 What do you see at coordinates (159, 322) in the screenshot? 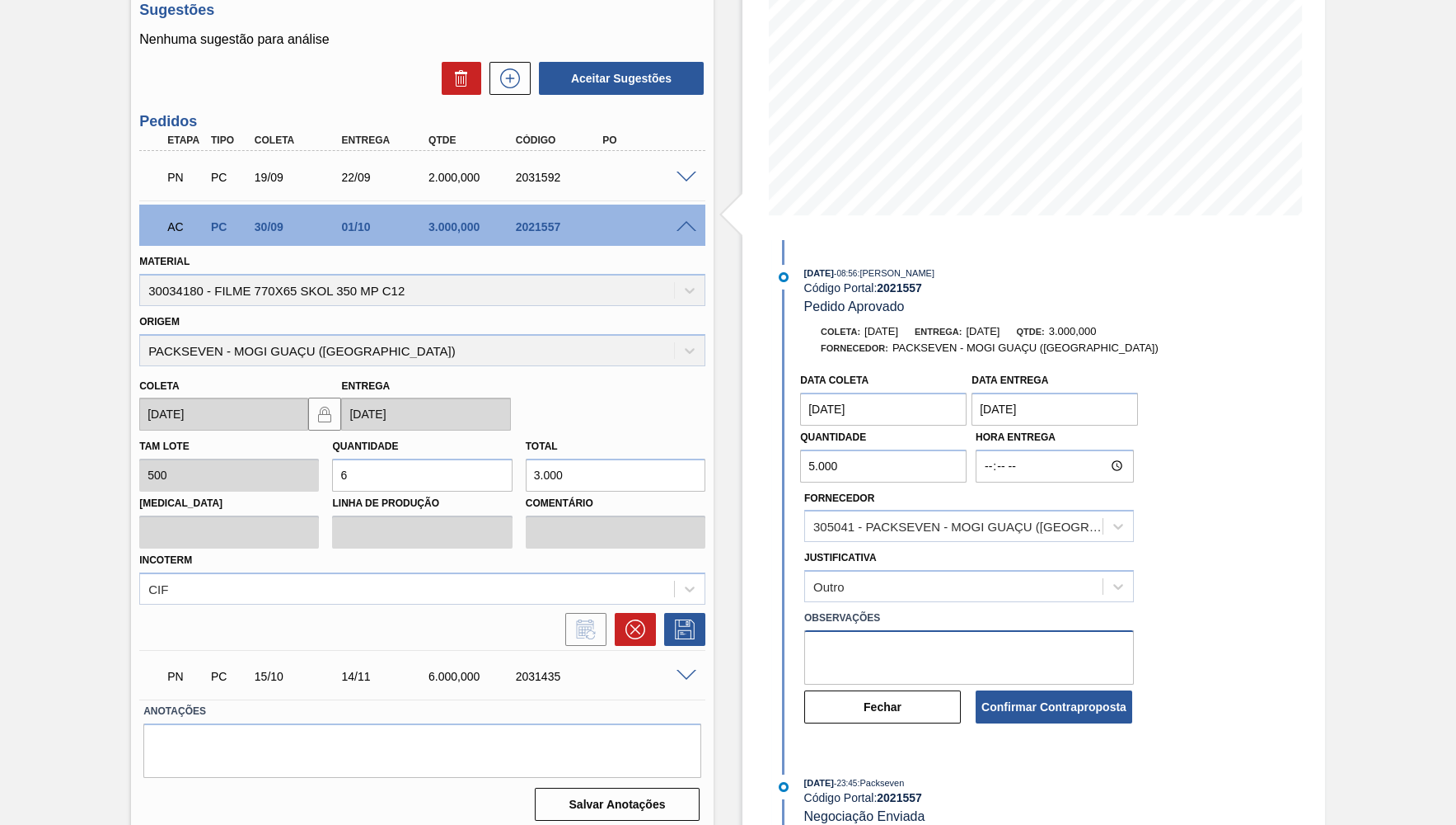
I see `label: Origem` at bounding box center [159, 322].